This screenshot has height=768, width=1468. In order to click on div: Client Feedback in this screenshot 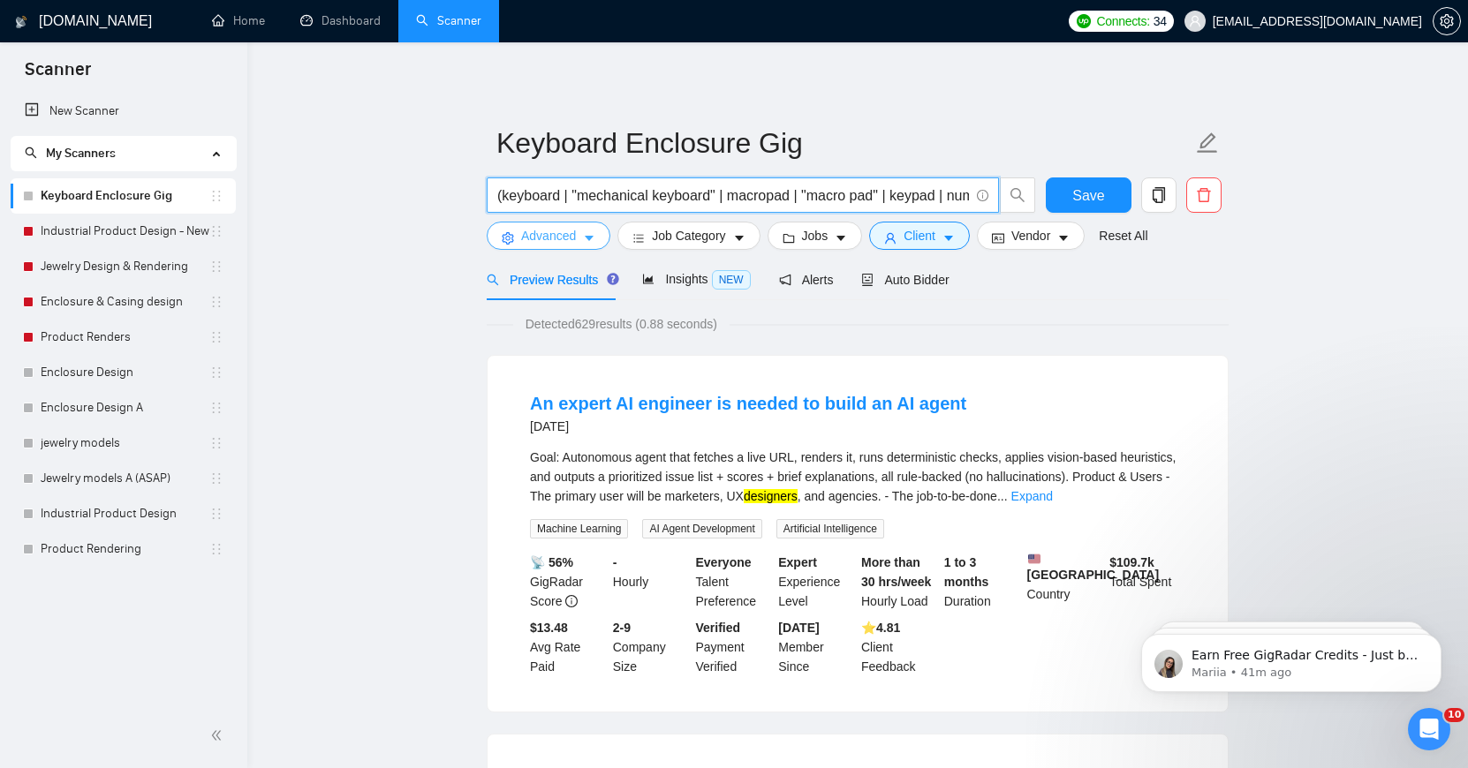, I will do `click(899, 647)`.